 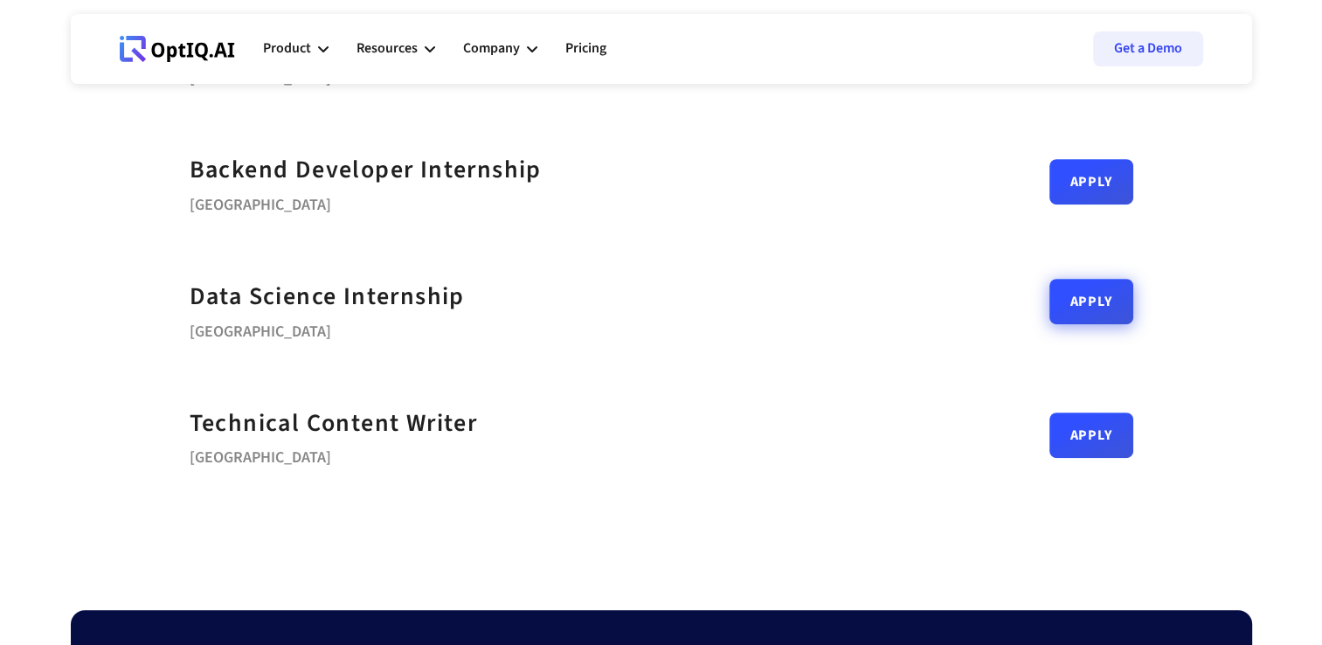 I want to click on a: Pricing, so click(x=585, y=49).